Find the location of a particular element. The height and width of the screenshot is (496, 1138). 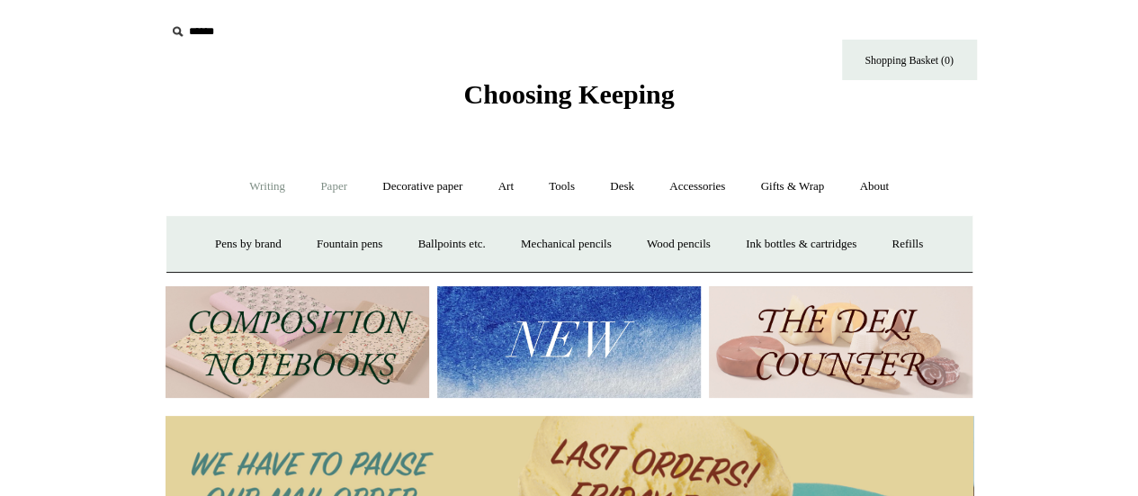

a: Wood pencils is located at coordinates (678, 244).